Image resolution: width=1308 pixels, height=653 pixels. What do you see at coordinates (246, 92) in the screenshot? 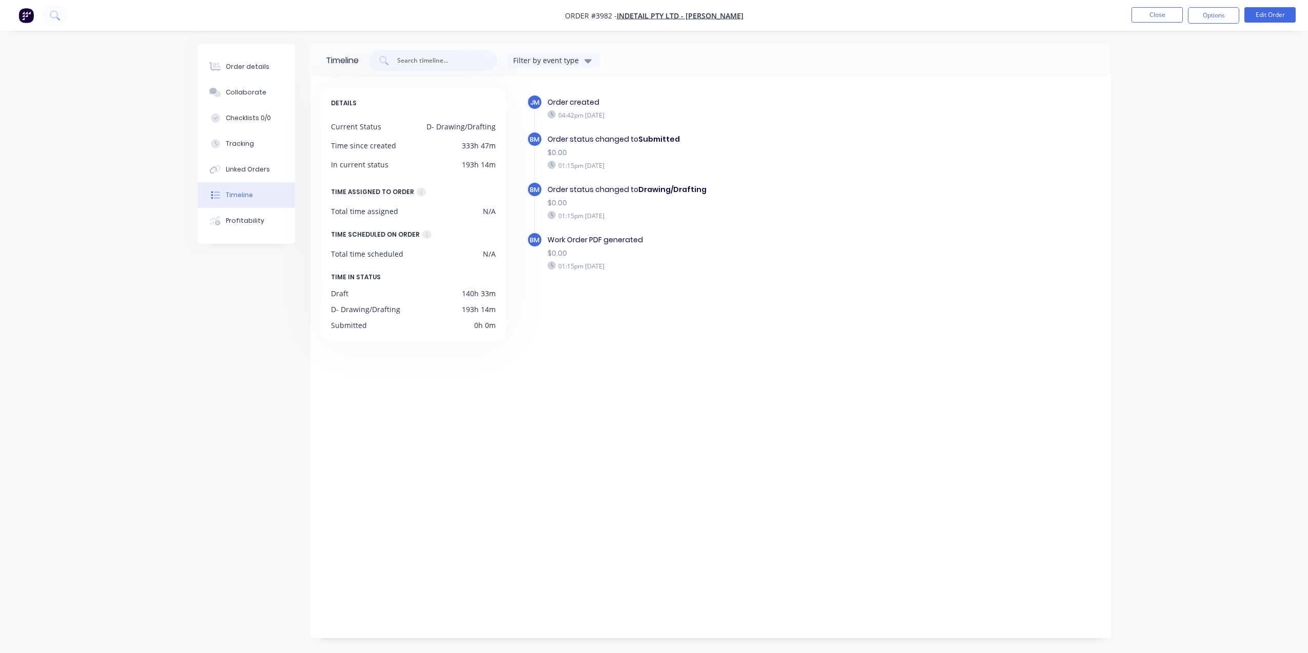
I see `div: Collaborate` at bounding box center [246, 92].